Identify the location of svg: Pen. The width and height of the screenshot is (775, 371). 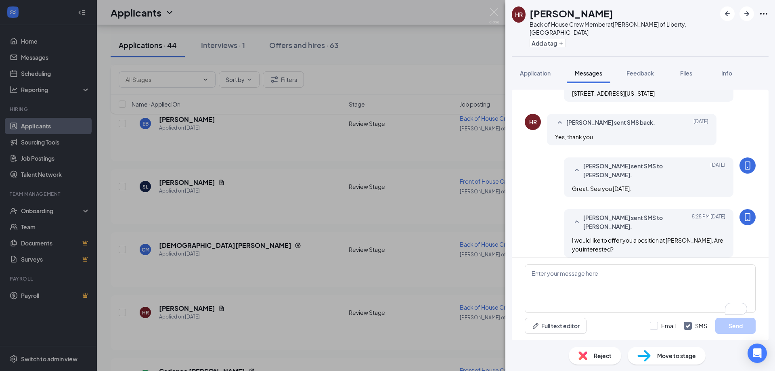
(535, 326).